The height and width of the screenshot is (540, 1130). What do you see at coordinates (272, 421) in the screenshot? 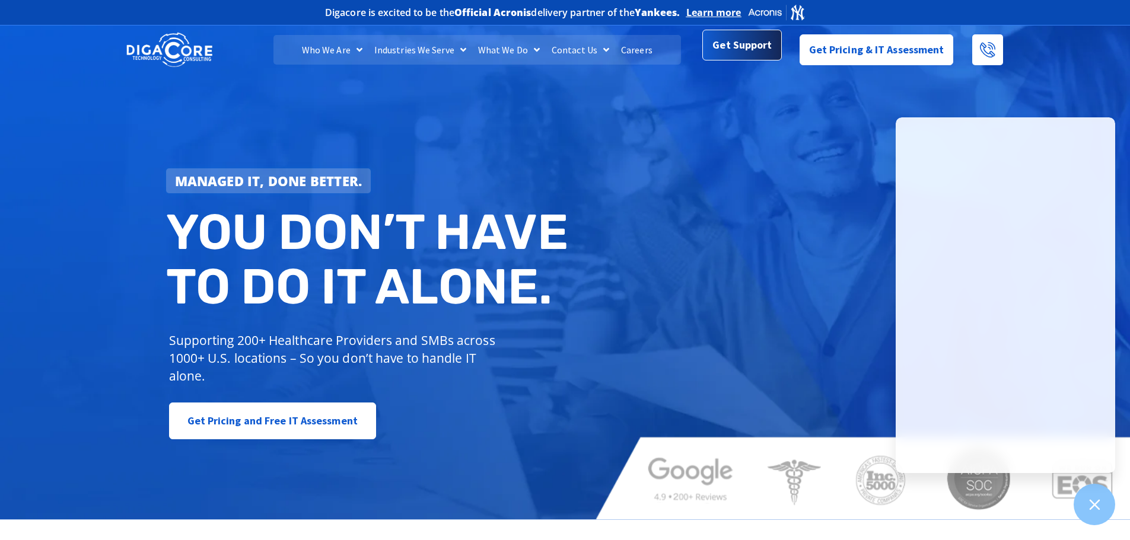
I see `span: Get Pricing and Free IT Assessment` at bounding box center [272, 421].